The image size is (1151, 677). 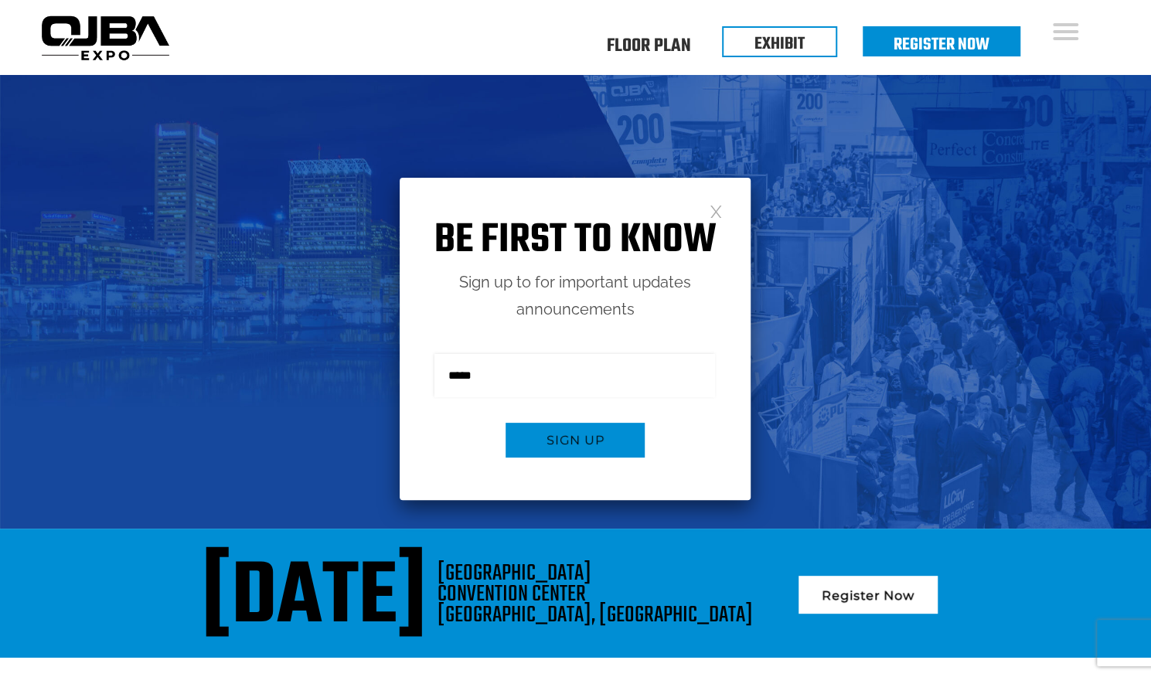 What do you see at coordinates (575, 240) in the screenshot?
I see `h1: Be first to know` at bounding box center [575, 240].